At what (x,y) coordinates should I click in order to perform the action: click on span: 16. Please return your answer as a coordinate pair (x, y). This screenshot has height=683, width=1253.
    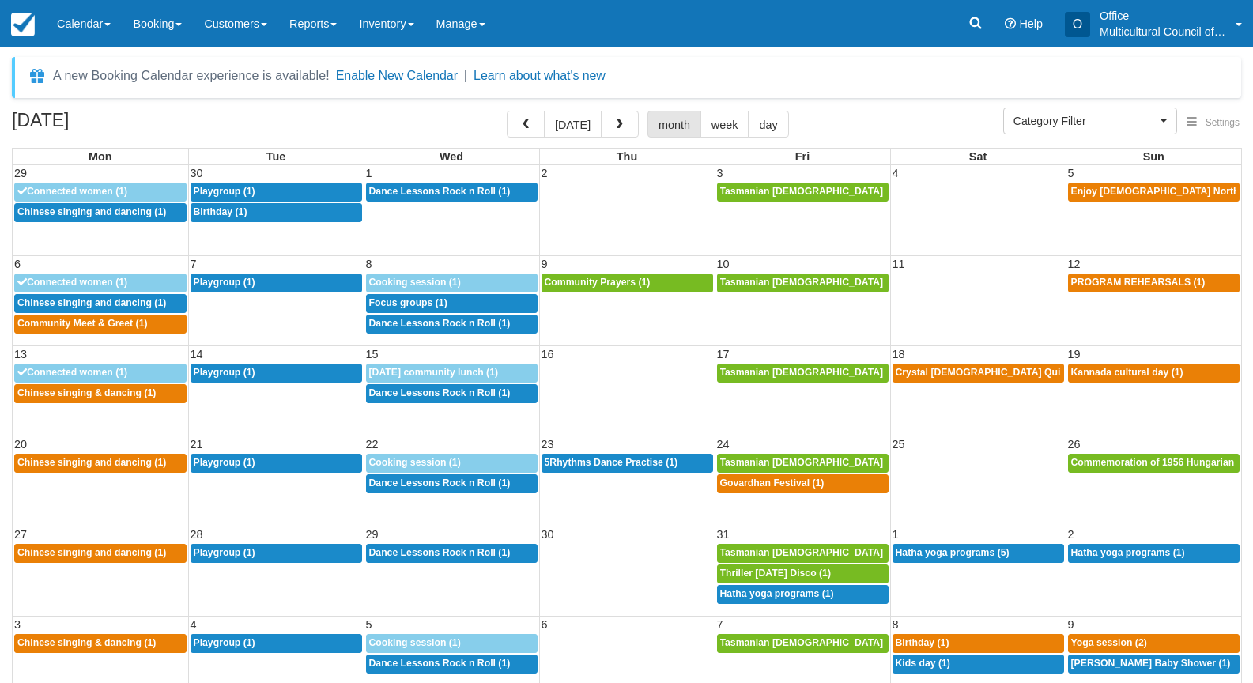
    Looking at the image, I should click on (548, 354).